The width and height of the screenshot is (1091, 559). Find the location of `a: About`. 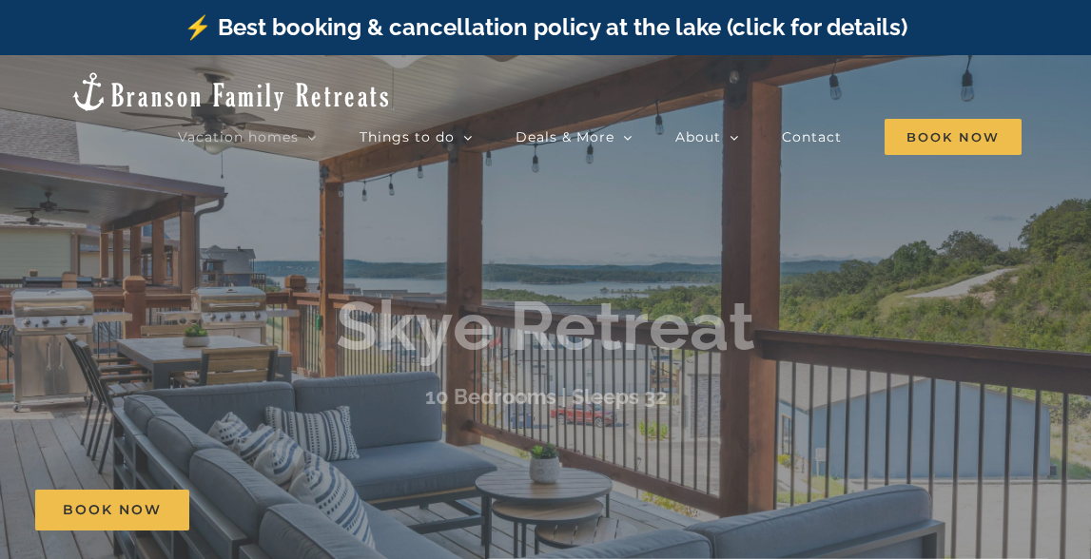

a: About is located at coordinates (707, 137).